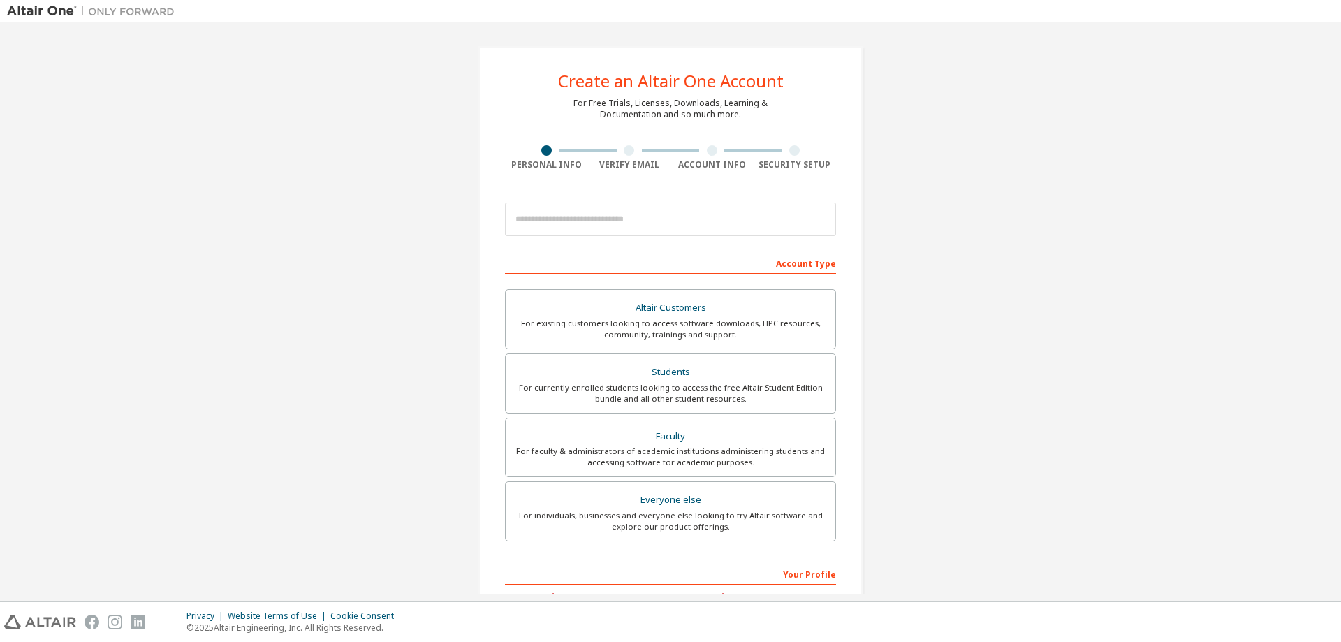 Image resolution: width=1341 pixels, height=642 pixels. I want to click on div: For faculty & administrators of academic institutions administering students and accessing softwa..., so click(670, 457).